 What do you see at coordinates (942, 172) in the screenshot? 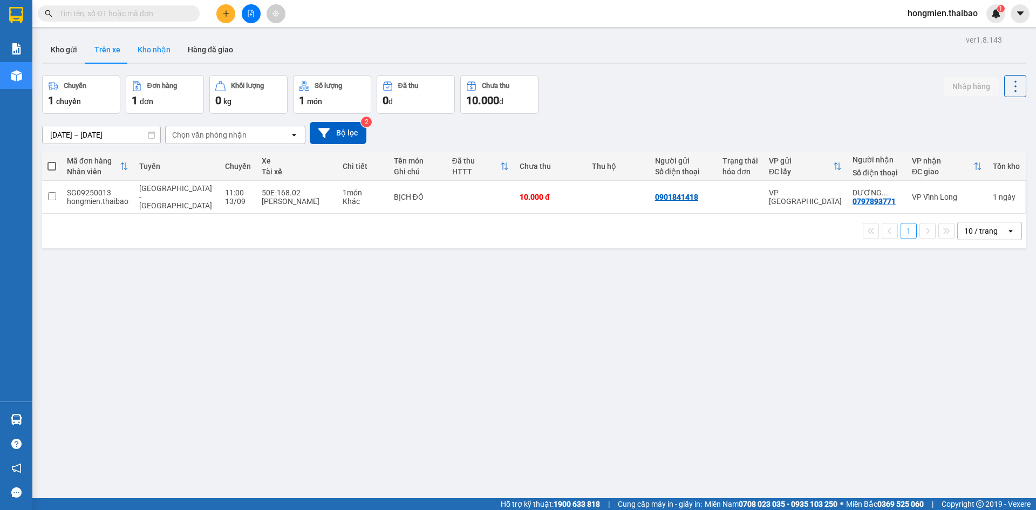
I see `div: ĐC giao` at bounding box center [942, 172].